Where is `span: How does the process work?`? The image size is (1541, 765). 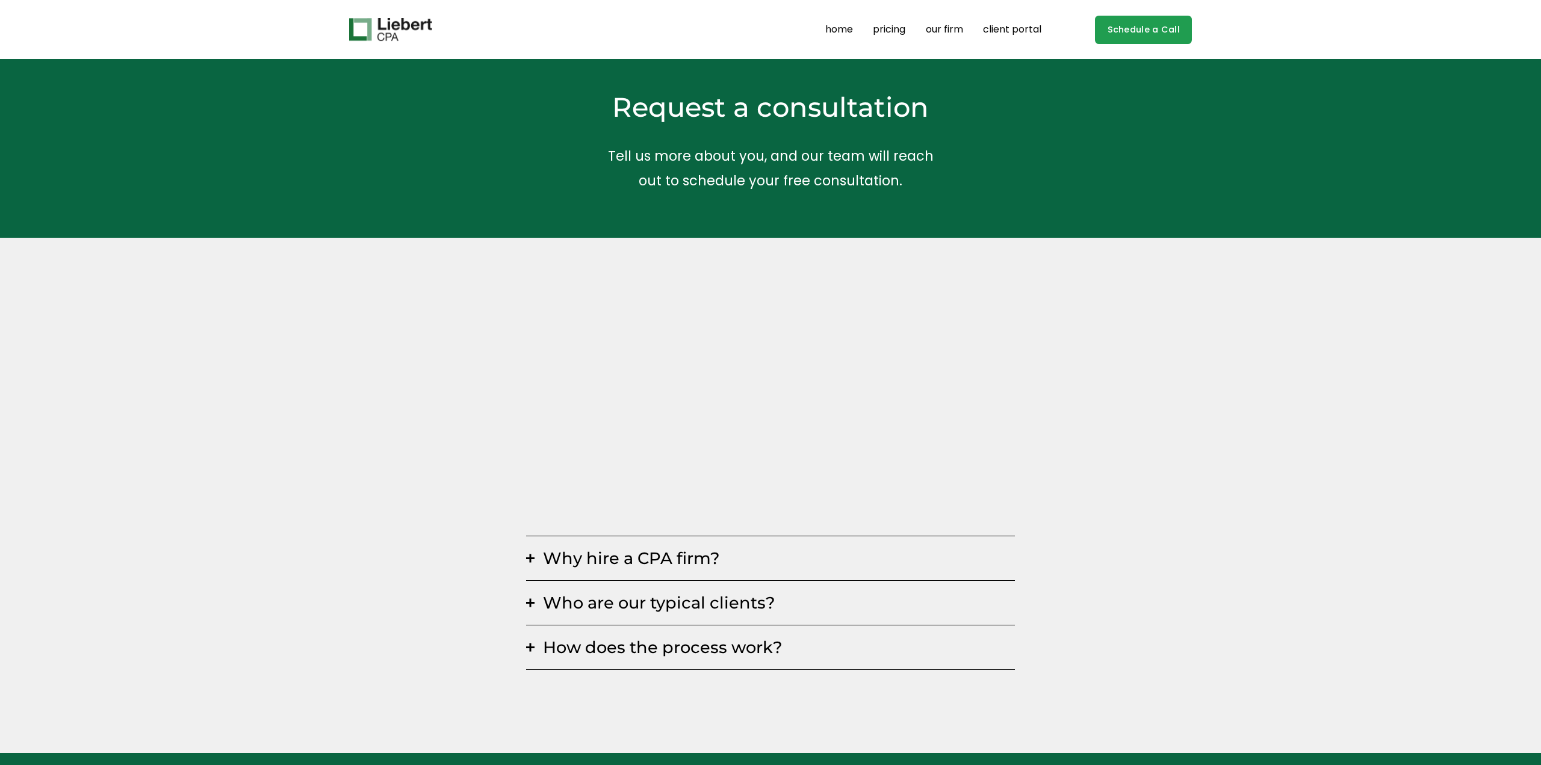
span: How does the process work? is located at coordinates (775, 647).